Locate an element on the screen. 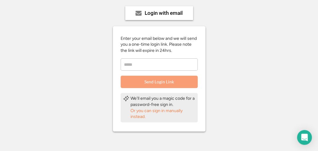 Image resolution: width=318 pixels, height=151 pixels. div: Login with email is located at coordinates (163, 13).